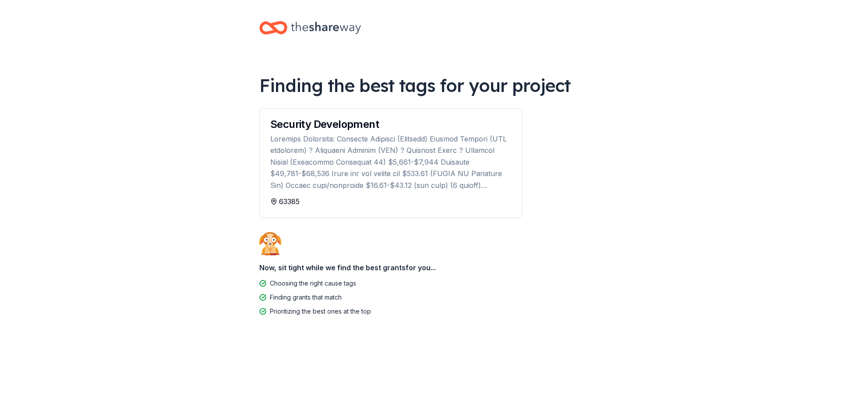 Image resolution: width=841 pixels, height=399 pixels. Describe the element at coordinates (306, 297) in the screenshot. I see `div: Finding grants that match` at that location.